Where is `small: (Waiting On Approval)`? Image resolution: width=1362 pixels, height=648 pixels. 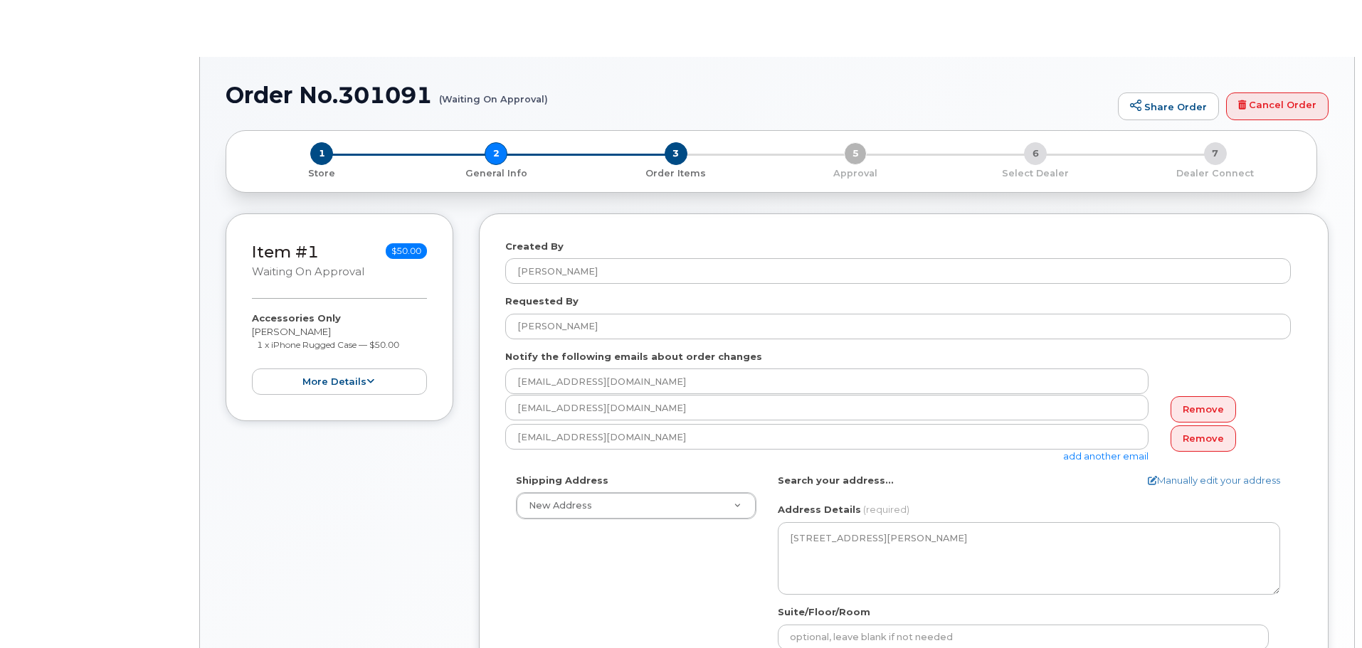 small: (Waiting On Approval) is located at coordinates (493, 93).